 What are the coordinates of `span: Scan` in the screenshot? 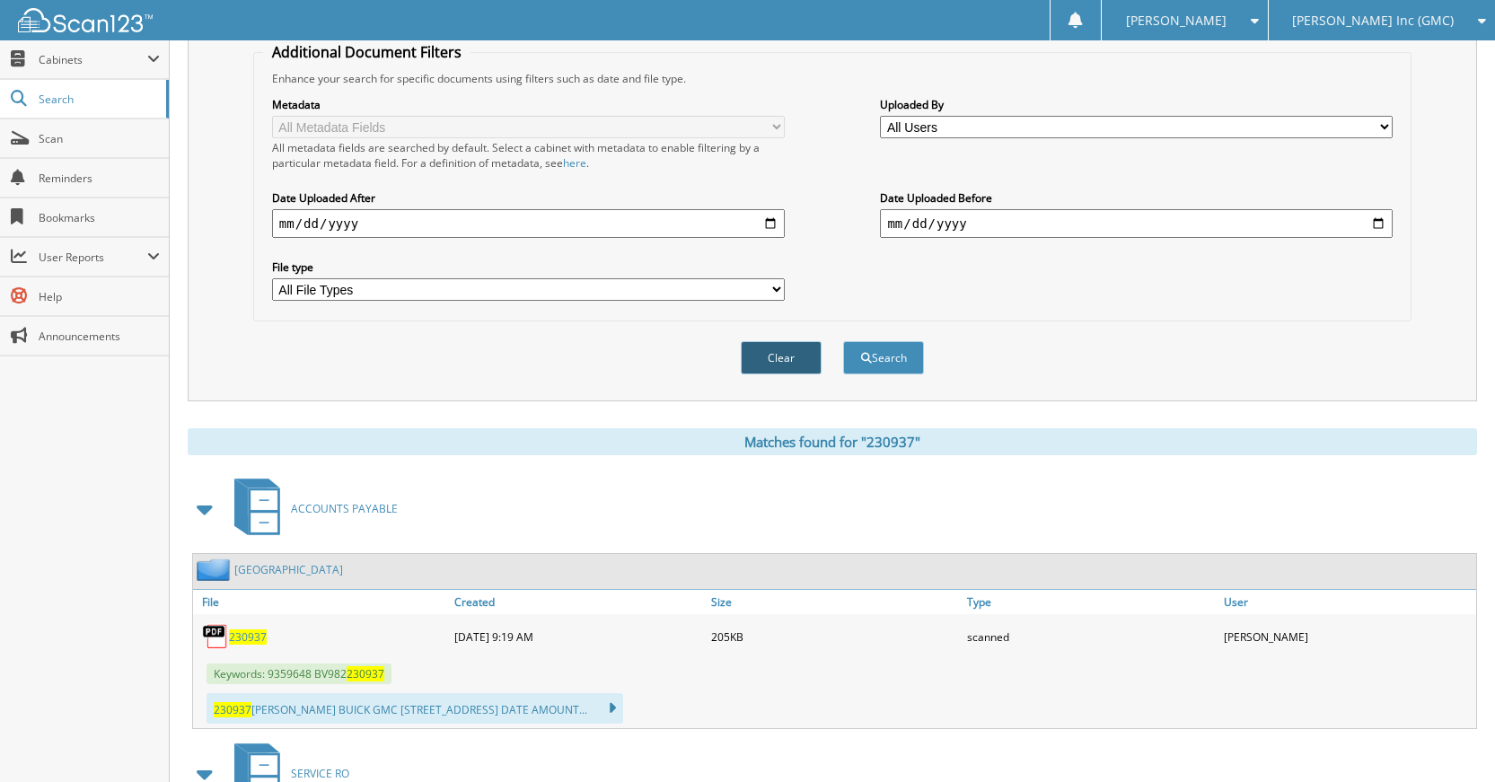 It's located at (99, 138).